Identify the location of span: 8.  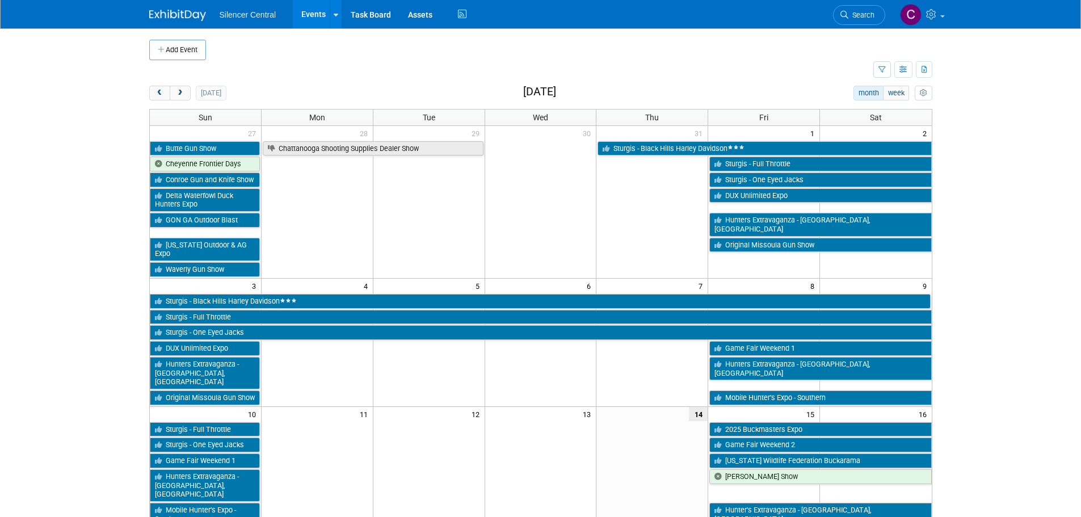
(814, 285).